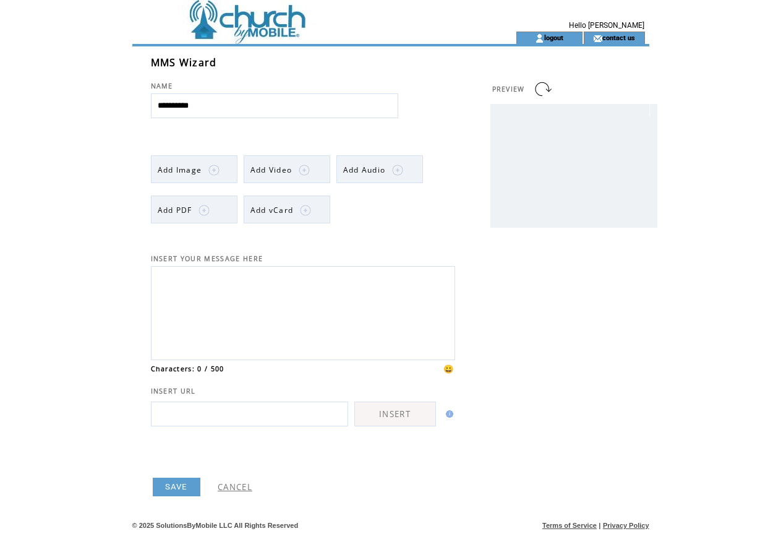  I want to click on span: Add Image, so click(180, 169).